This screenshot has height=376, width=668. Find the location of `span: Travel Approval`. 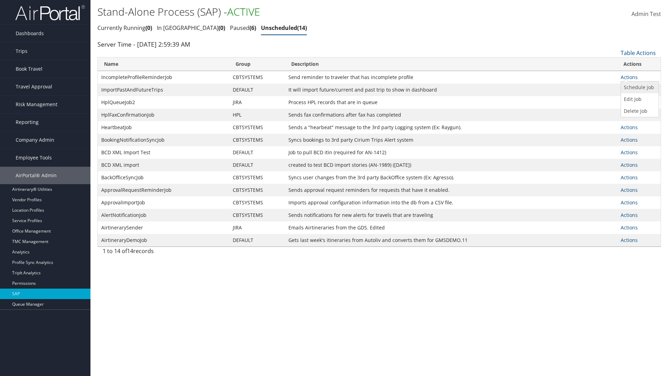

span: Travel Approval is located at coordinates (34, 87).